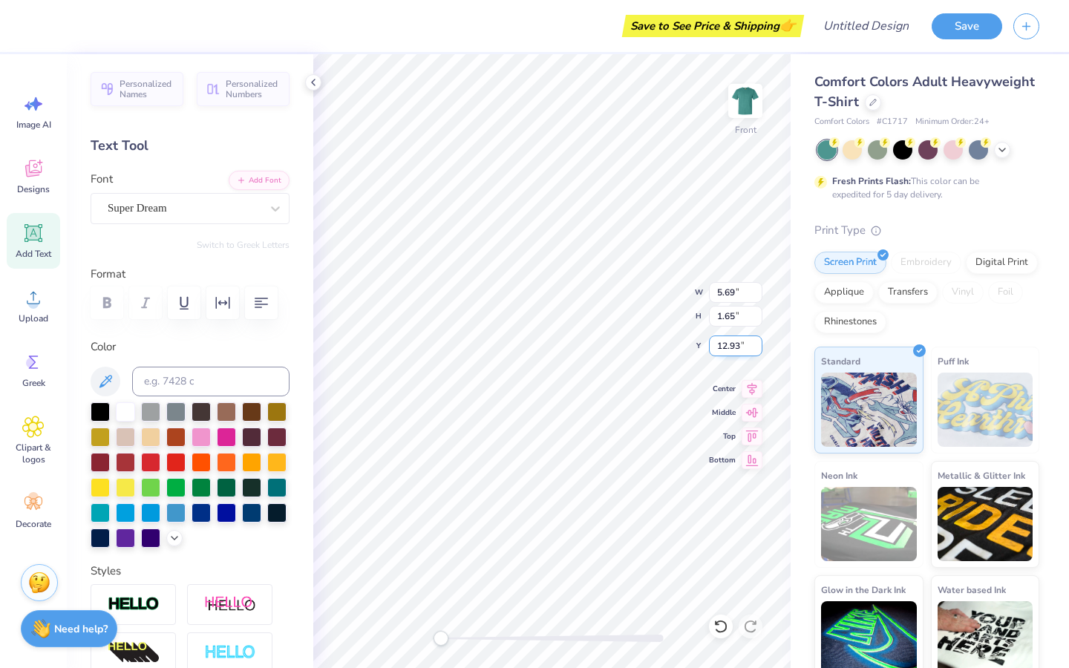 The width and height of the screenshot is (1069, 668). I want to click on span: Puff Ink, so click(953, 361).